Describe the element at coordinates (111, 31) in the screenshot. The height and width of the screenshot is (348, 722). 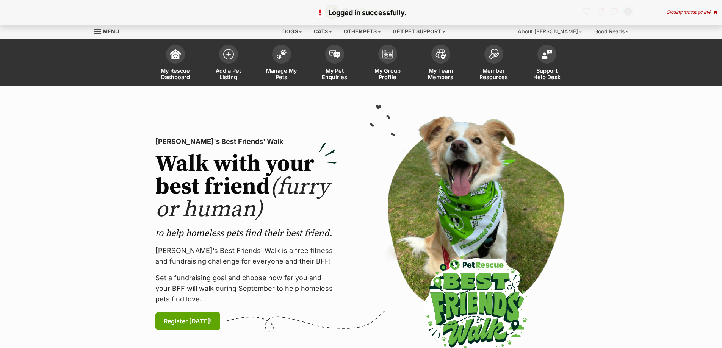
I see `span: Menu` at that location.